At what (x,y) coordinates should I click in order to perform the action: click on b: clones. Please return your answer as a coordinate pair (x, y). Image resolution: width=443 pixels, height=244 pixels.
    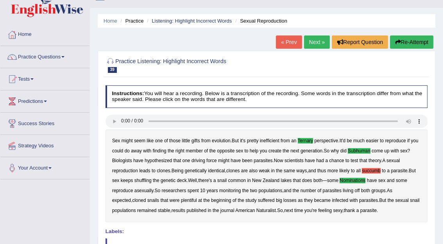
    Looking at the image, I should click on (233, 171).